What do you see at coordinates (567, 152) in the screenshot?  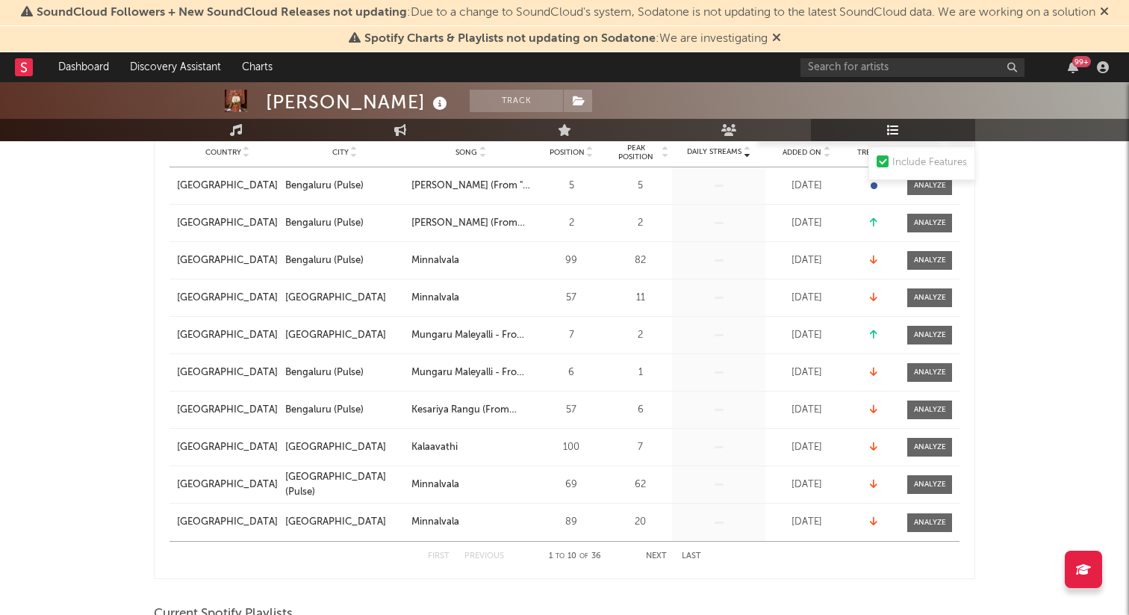 I see `span: Position` at bounding box center [567, 152].